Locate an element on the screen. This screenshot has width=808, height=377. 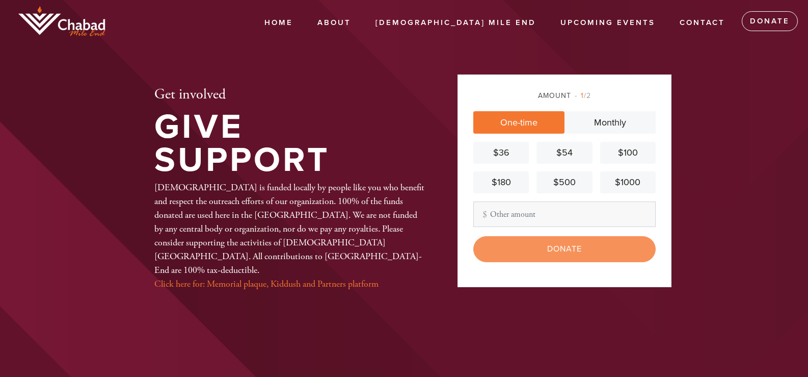
a: $500 is located at coordinates (564, 182).